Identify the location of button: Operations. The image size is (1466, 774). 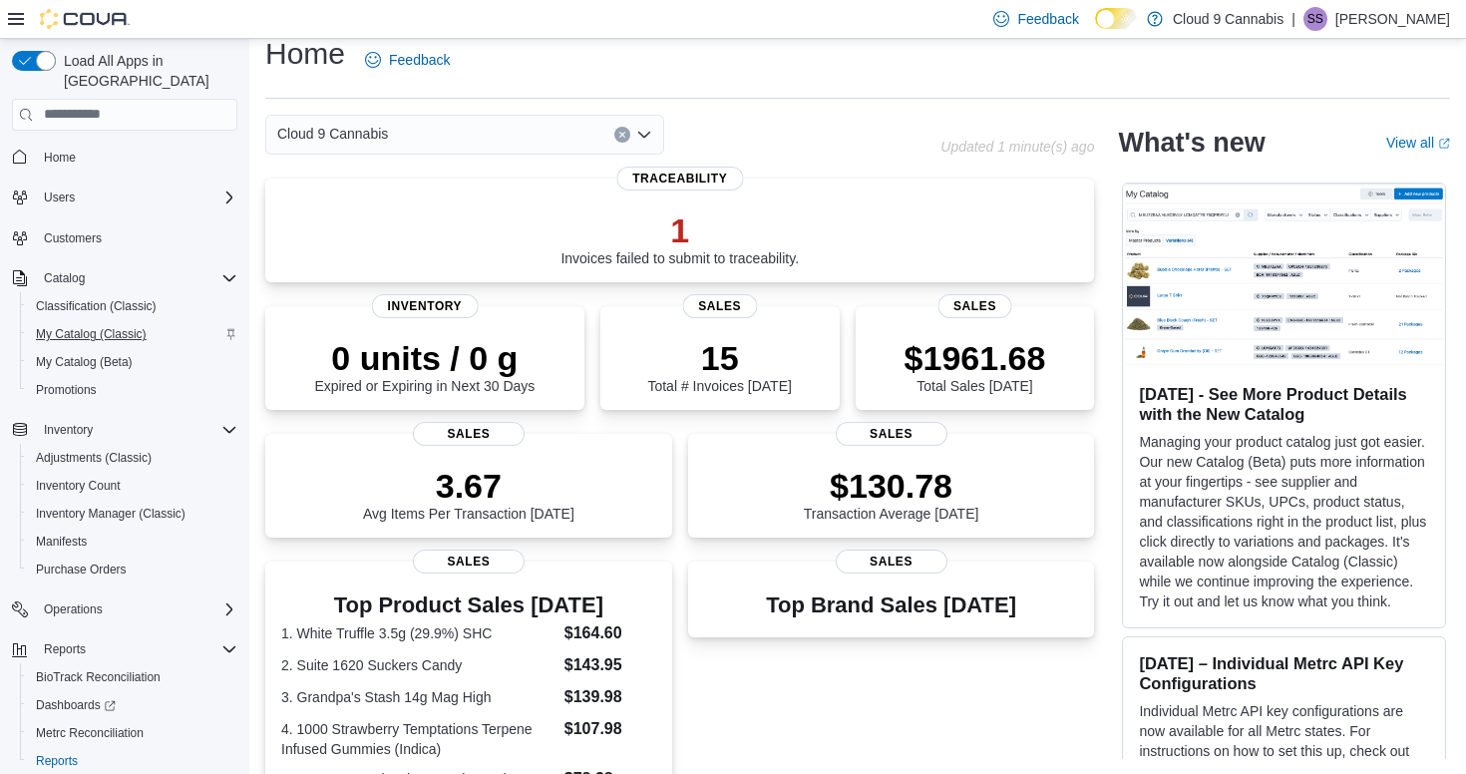
(125, 609).